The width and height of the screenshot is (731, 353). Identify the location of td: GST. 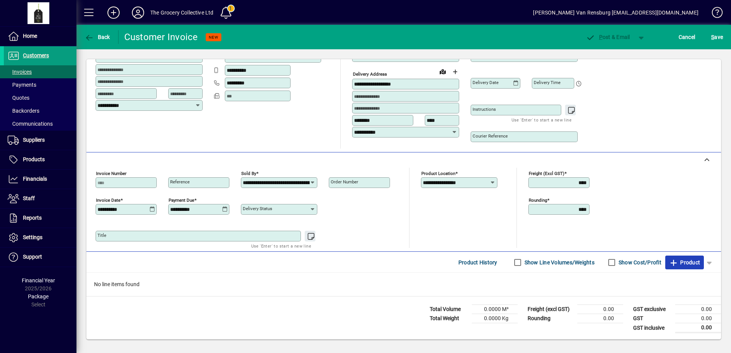
(652, 319).